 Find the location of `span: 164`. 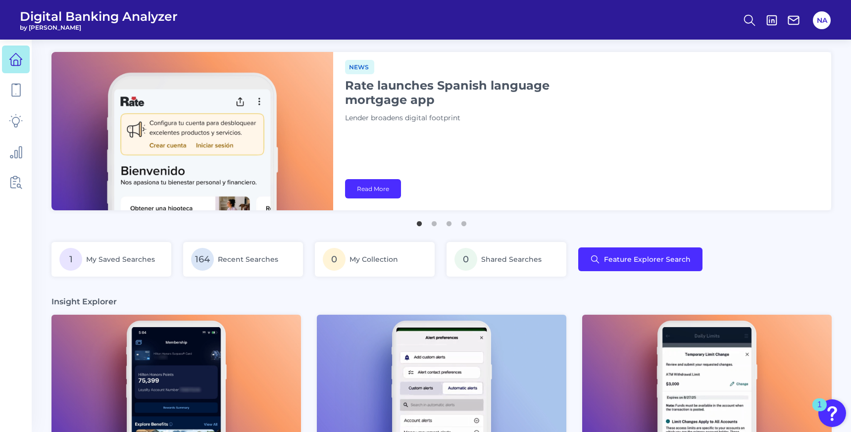

span: 164 is located at coordinates (203, 260).